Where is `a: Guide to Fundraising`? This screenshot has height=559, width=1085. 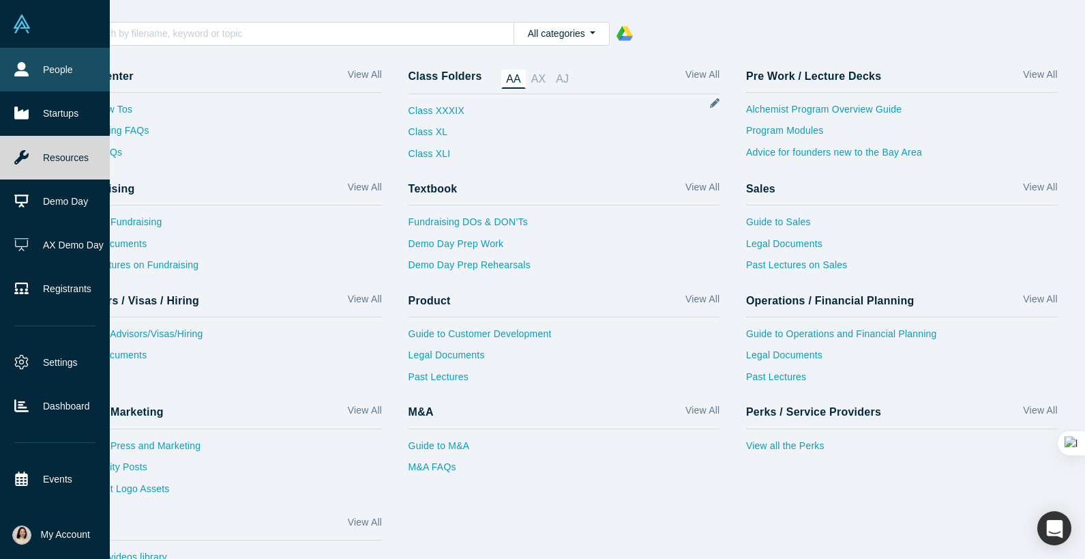 a: Guide to Fundraising is located at coordinates (226, 226).